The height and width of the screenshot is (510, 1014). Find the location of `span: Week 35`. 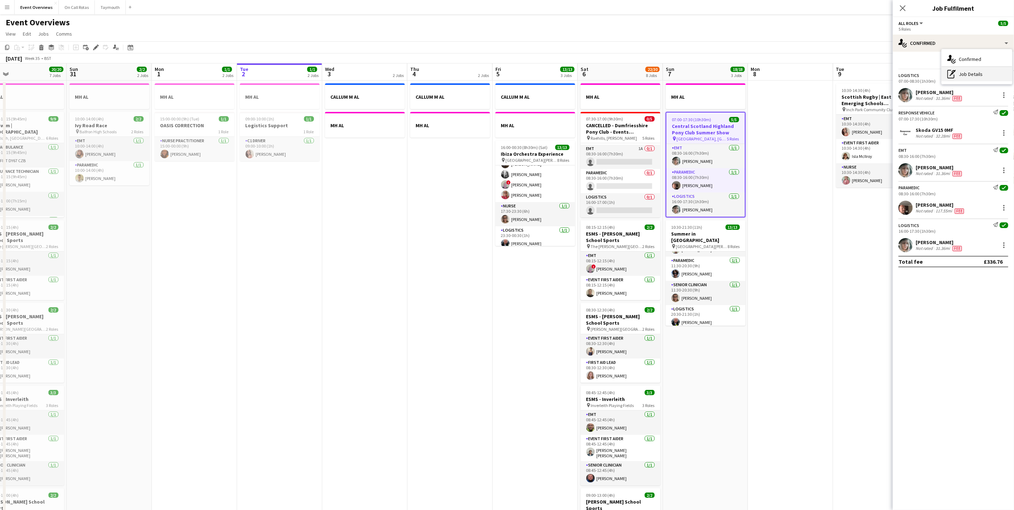

span: Week 35 is located at coordinates (32, 58).